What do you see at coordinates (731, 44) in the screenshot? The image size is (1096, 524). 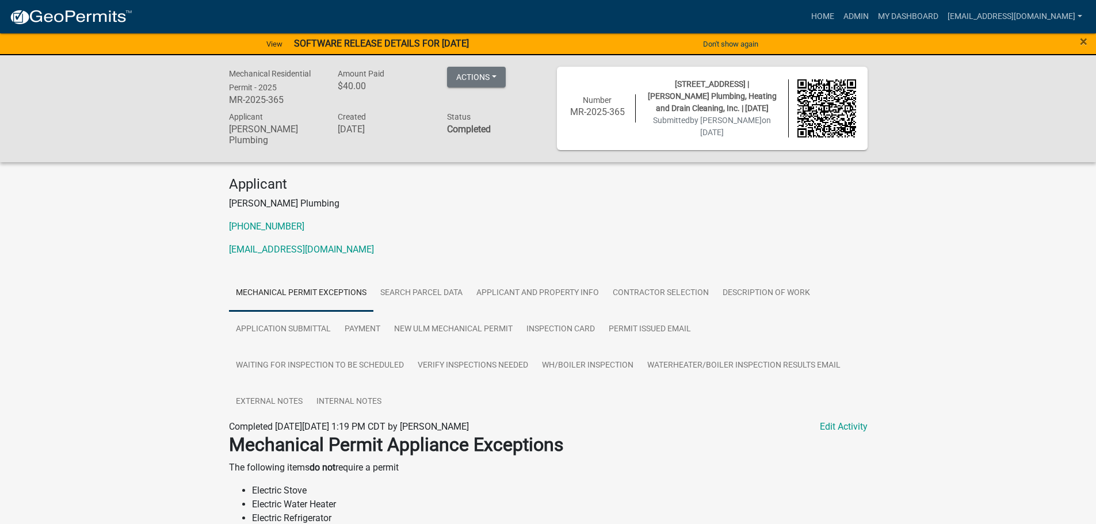 I see `button: Don't show again` at bounding box center [731, 44].